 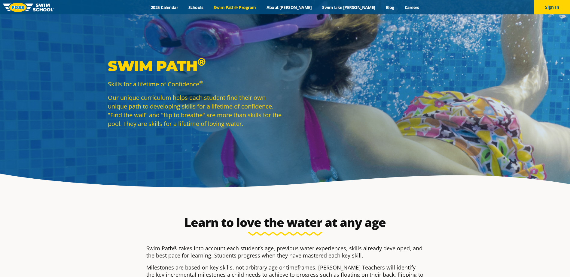 I want to click on a: Swim Path® Program, so click(x=235, y=7).